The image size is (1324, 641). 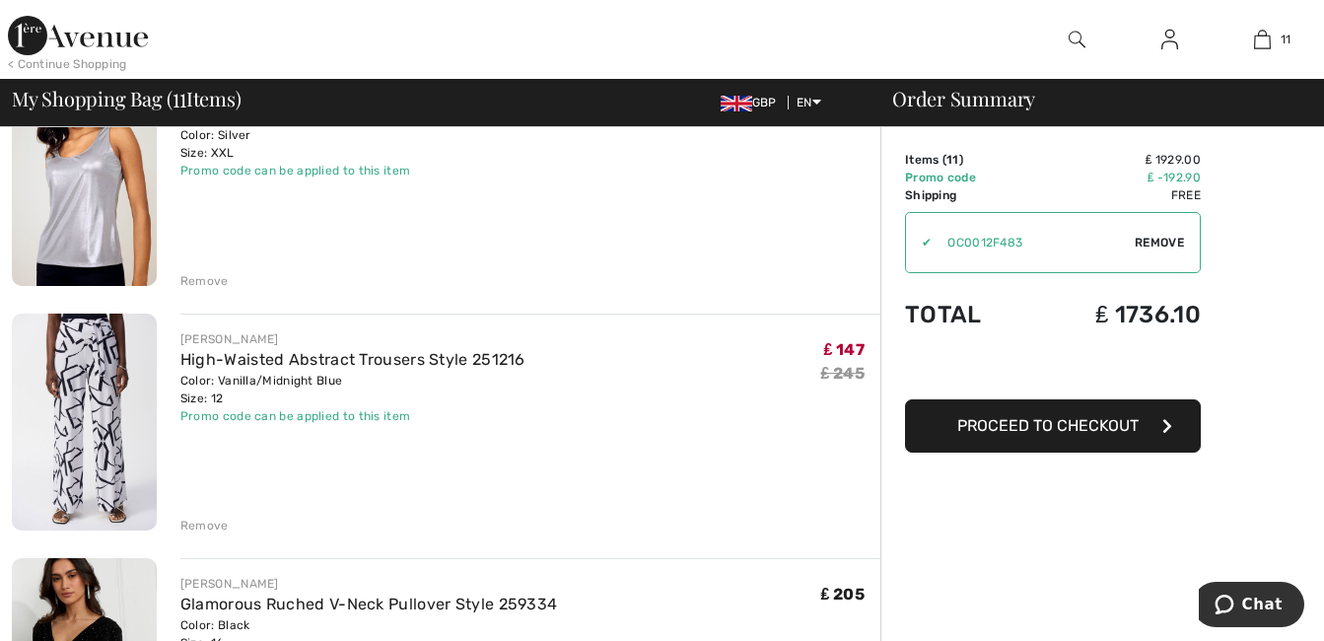 I want to click on button: Proceed to Checkout, so click(x=1053, y=426).